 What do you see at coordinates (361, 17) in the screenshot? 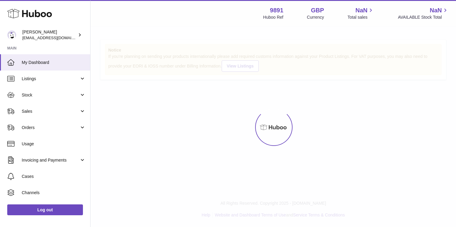
I see `span: Total sales` at bounding box center [361, 17].